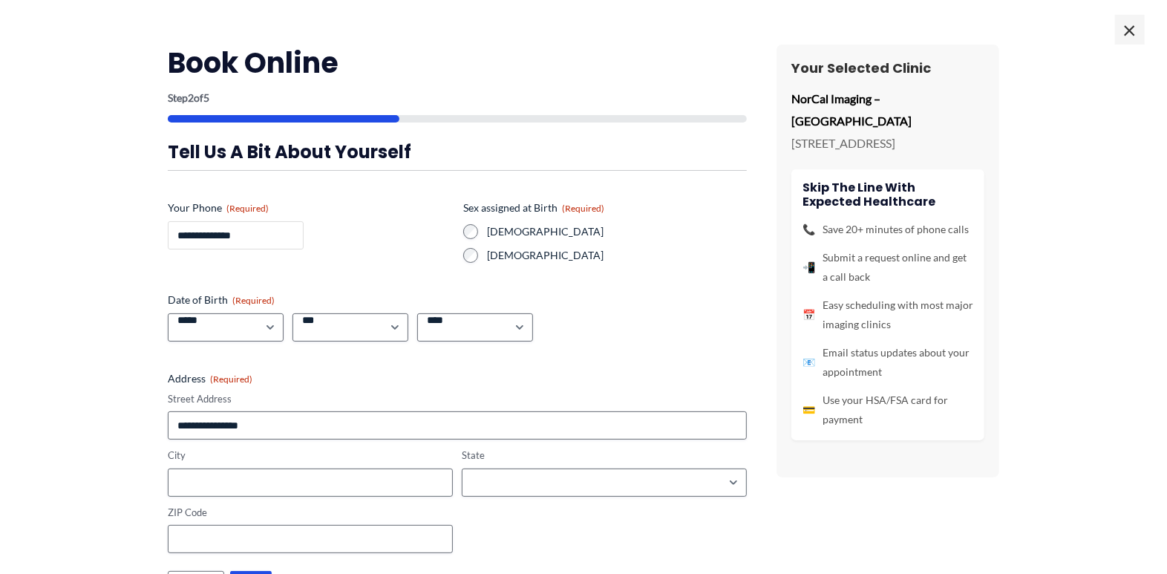 This screenshot has height=574, width=1167. Describe the element at coordinates (888, 229) in the screenshot. I see `li: Save 20+ minutes of phone calls` at that location.